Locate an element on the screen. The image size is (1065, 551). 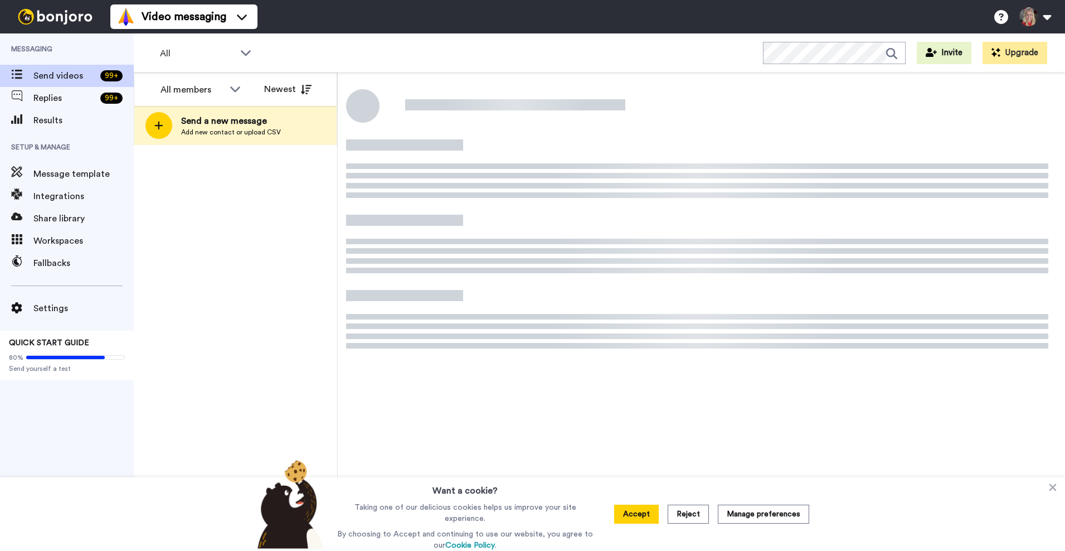
span: Workspaces is located at coordinates (84, 241).